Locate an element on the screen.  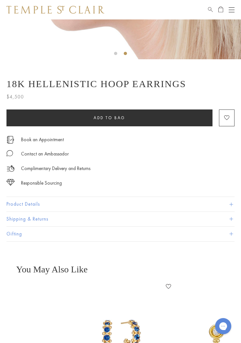
a: Search is located at coordinates (210, 10).